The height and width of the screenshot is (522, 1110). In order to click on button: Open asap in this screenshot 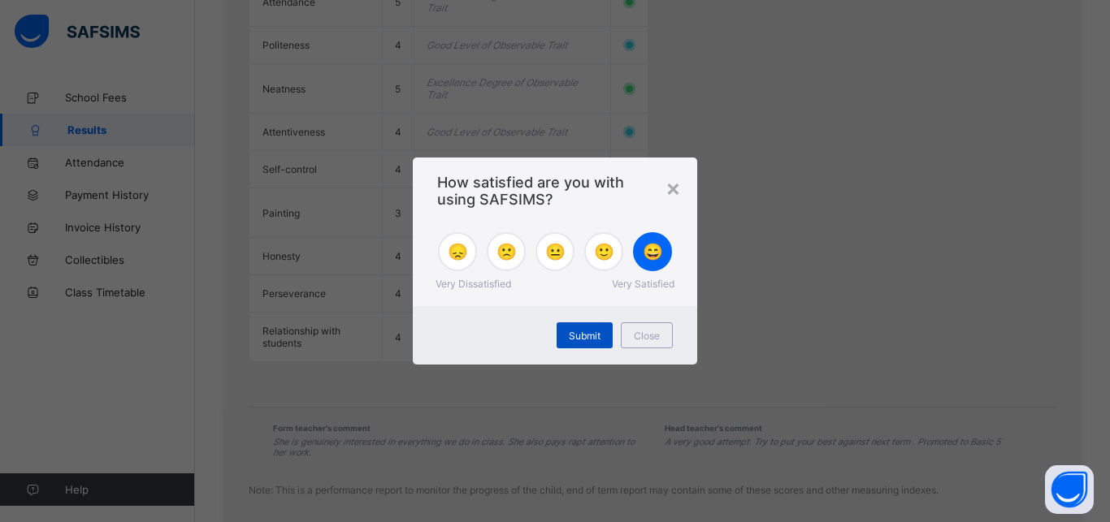, I will do `click(1069, 490)`.